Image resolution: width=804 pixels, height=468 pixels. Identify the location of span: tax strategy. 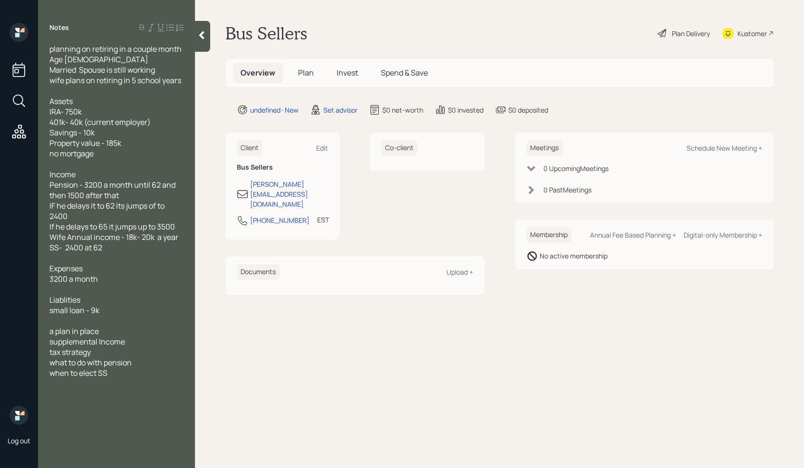
(70, 352).